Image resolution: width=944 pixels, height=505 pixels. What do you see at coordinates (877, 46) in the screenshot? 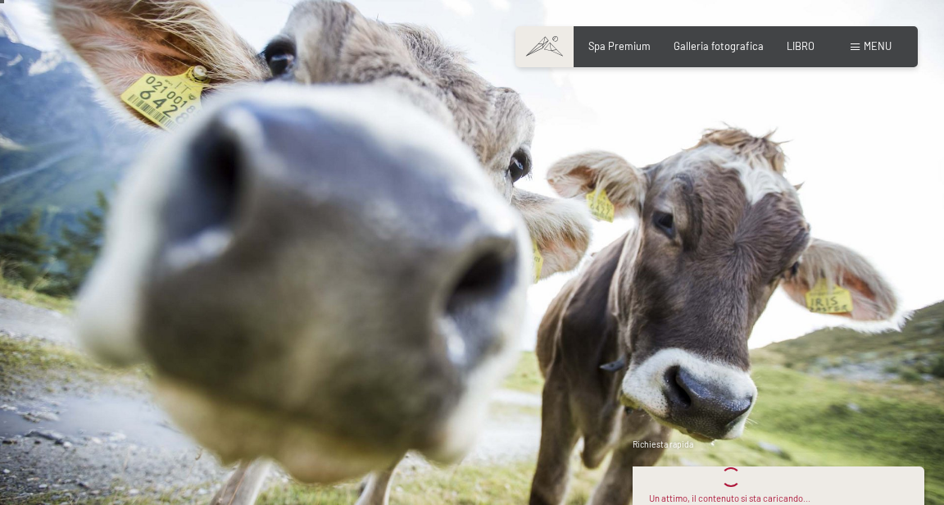
I see `font: menu` at bounding box center [877, 46].